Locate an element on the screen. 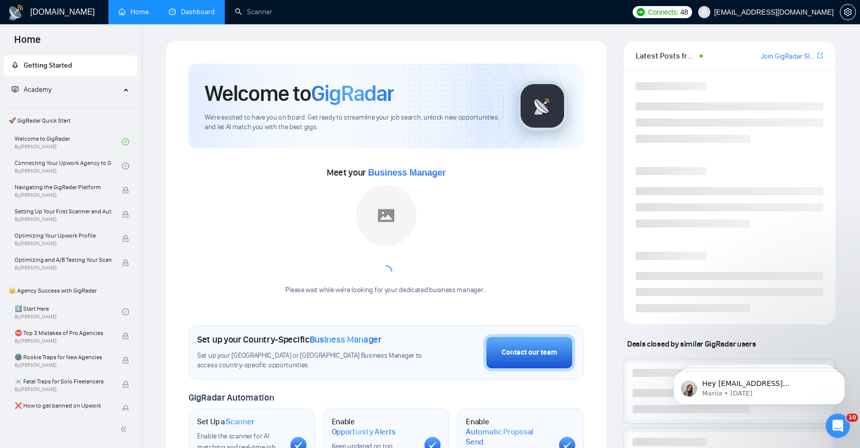 This screenshot has height=448, width=860. span: setting is located at coordinates (848, 12).